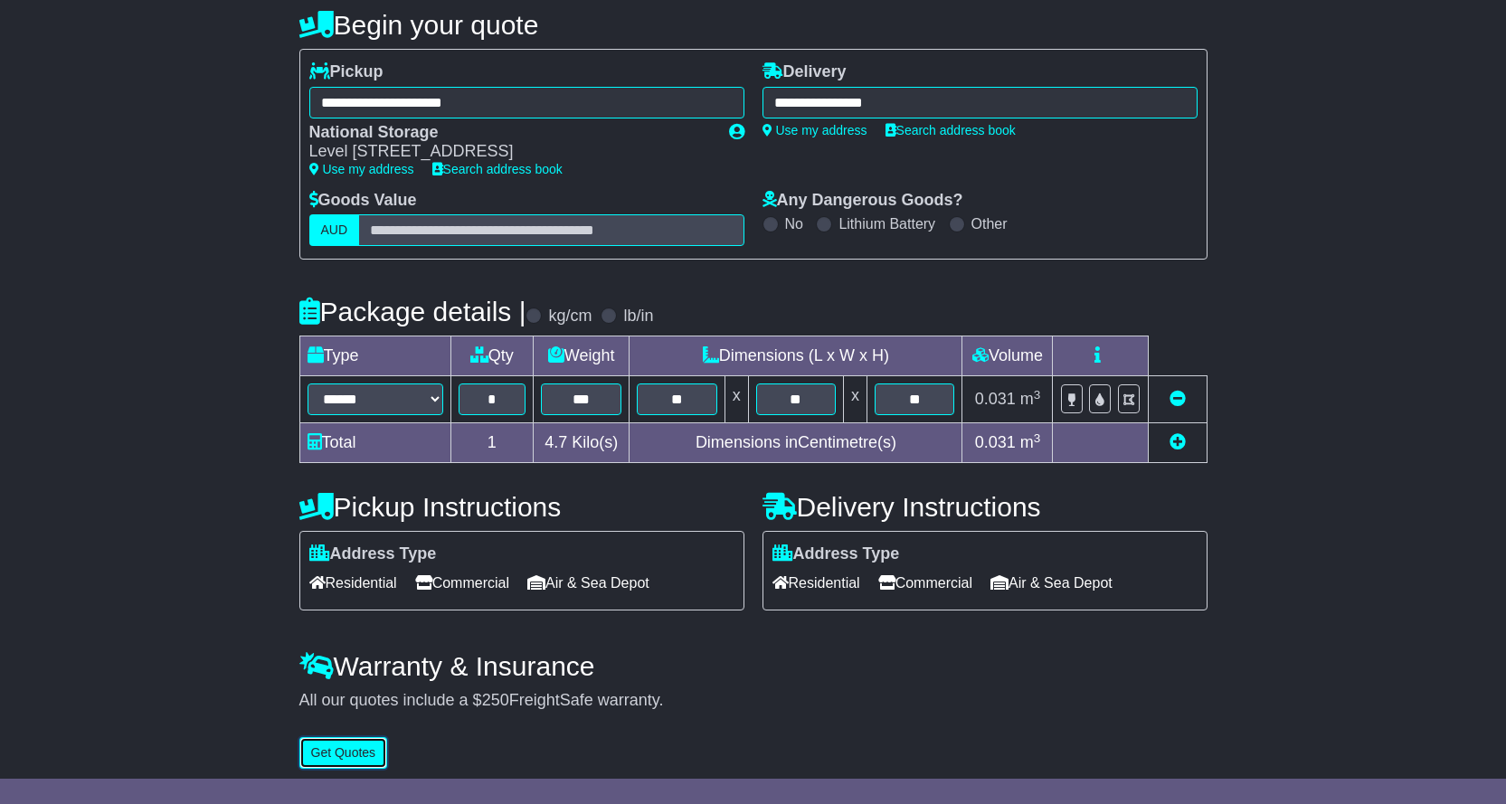 The width and height of the screenshot is (1506, 804). I want to click on label: AUD, so click(335, 230).